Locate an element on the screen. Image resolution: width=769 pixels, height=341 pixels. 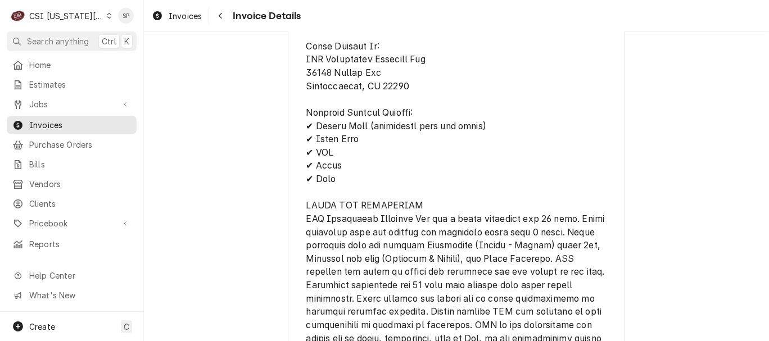
span: What's New is located at coordinates (79, 295).